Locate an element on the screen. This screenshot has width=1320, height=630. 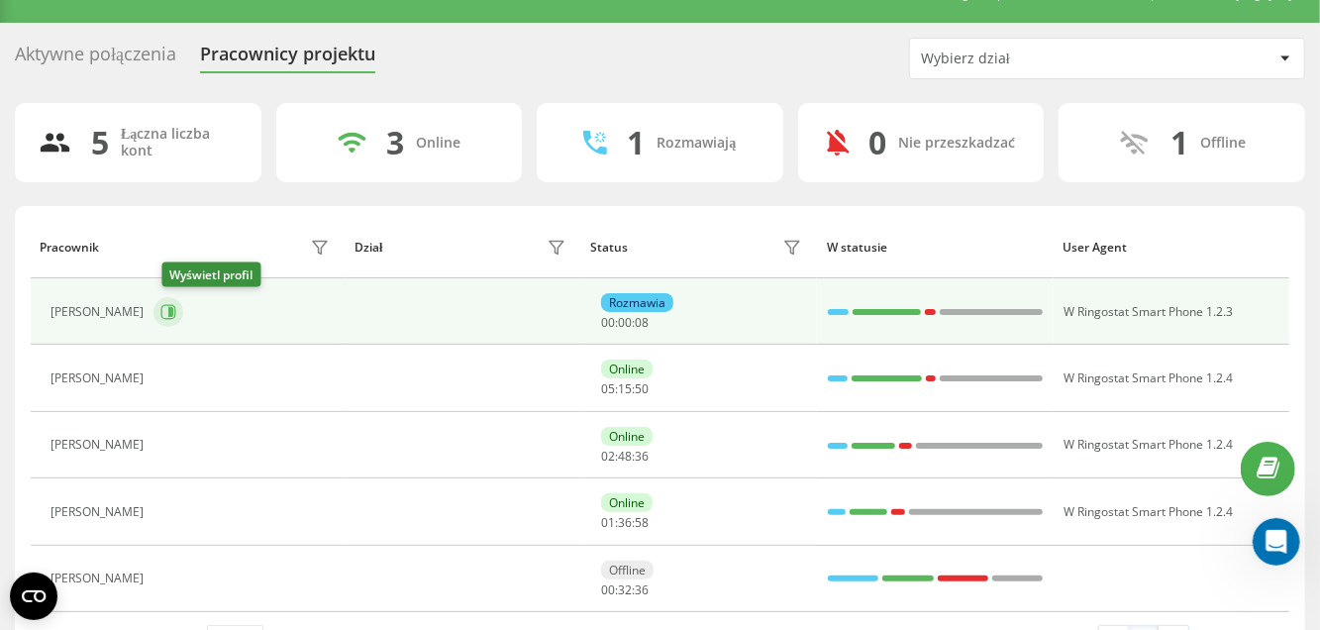
button: Open CMP widget is located at coordinates (34, 596).